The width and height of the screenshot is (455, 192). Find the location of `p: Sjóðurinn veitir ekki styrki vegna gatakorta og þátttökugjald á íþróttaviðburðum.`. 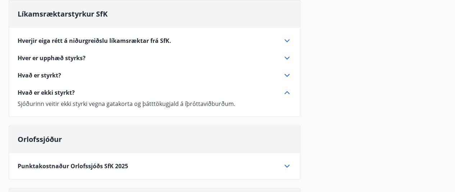

p: Sjóðurinn veitir ekki styrki vegna gatakorta og þátttökugjald á íþróttaviðburðum. is located at coordinates (154, 104).